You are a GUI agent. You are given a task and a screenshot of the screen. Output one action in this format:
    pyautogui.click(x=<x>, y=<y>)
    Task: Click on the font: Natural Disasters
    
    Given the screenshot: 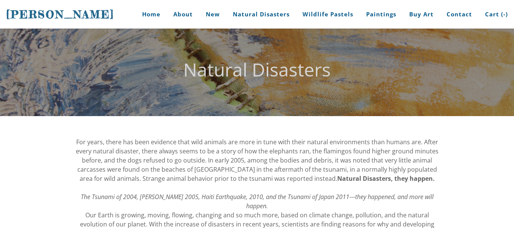 What is the action you would take?
    pyautogui.click(x=257, y=69)
    